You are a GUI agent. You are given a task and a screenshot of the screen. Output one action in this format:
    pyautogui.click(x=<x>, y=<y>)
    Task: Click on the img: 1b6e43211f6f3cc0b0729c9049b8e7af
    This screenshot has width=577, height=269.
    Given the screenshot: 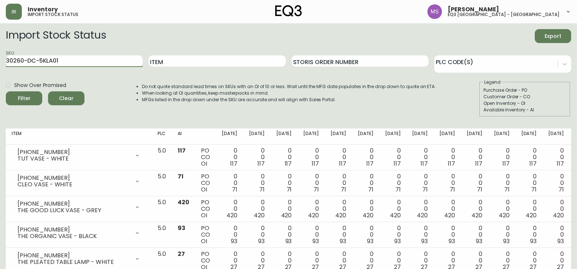 What is the action you would take?
    pyautogui.click(x=435, y=12)
    